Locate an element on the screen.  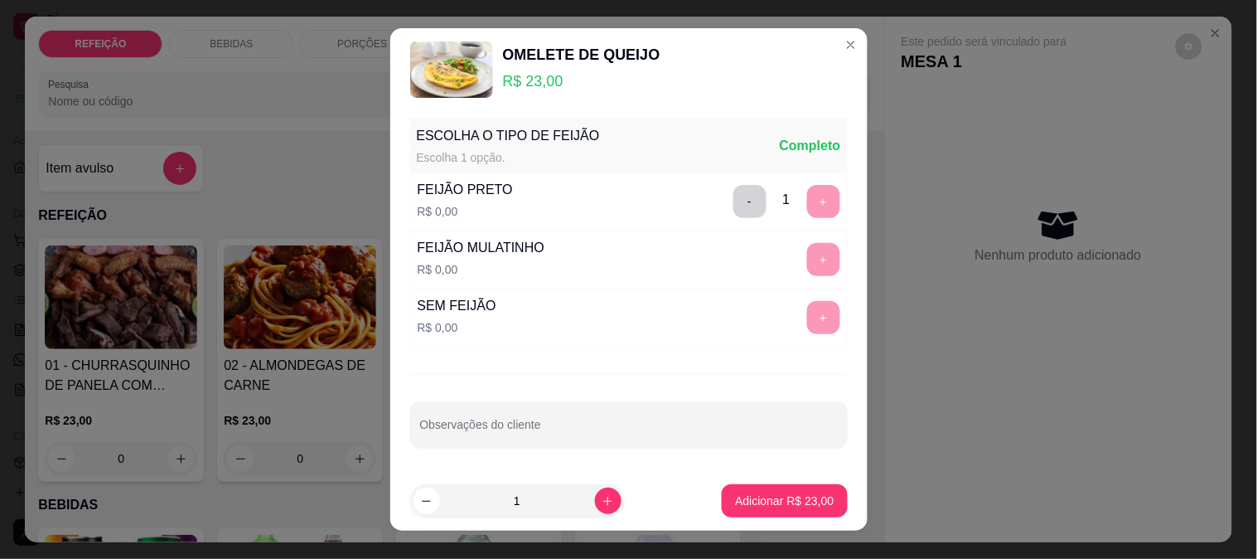
button: Close is located at coordinates (851, 45).